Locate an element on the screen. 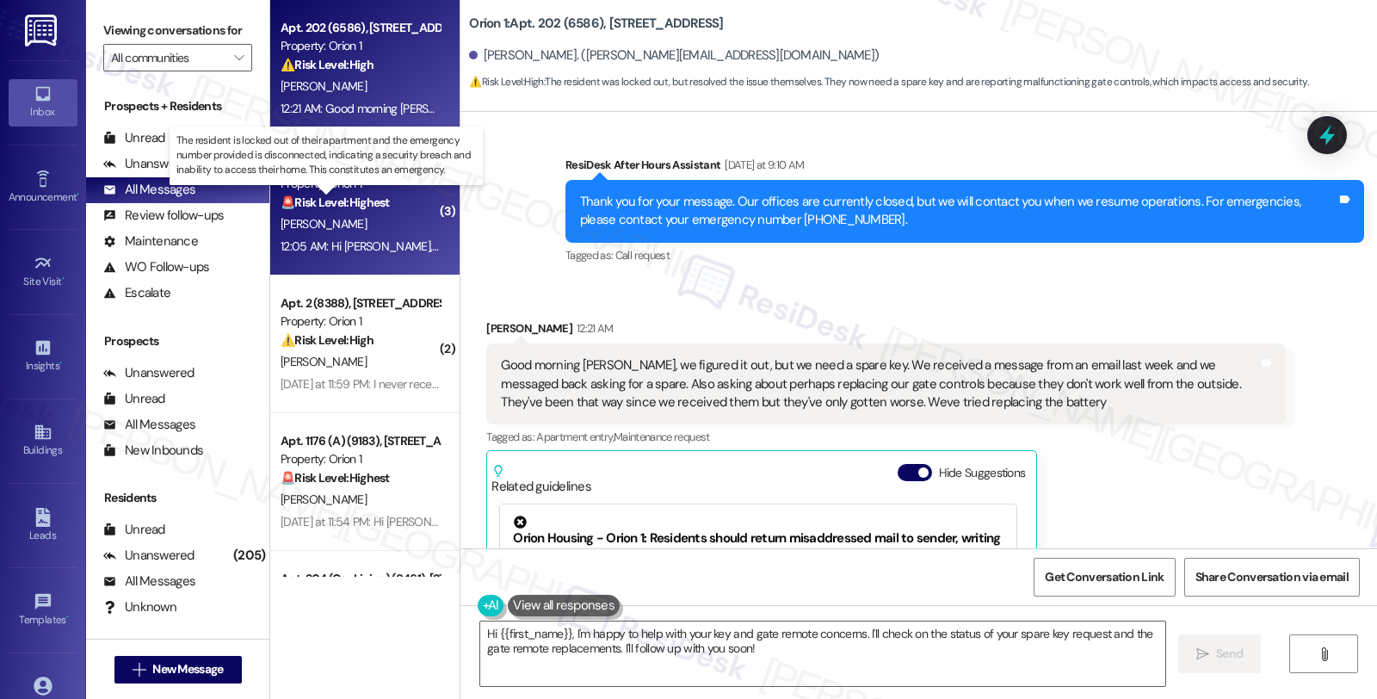 This screenshot has width=1377, height=699. a: Site Visit • is located at coordinates (43, 272).